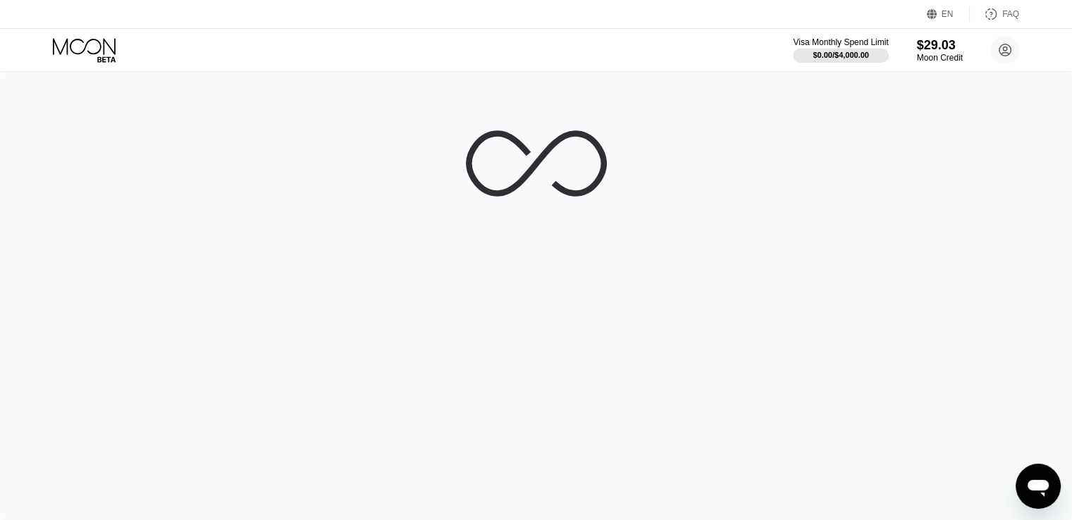  What do you see at coordinates (840, 50) in the screenshot?
I see `div: Visa Monthly Spend Limit$0.00/$4,000.00` at bounding box center [840, 50].